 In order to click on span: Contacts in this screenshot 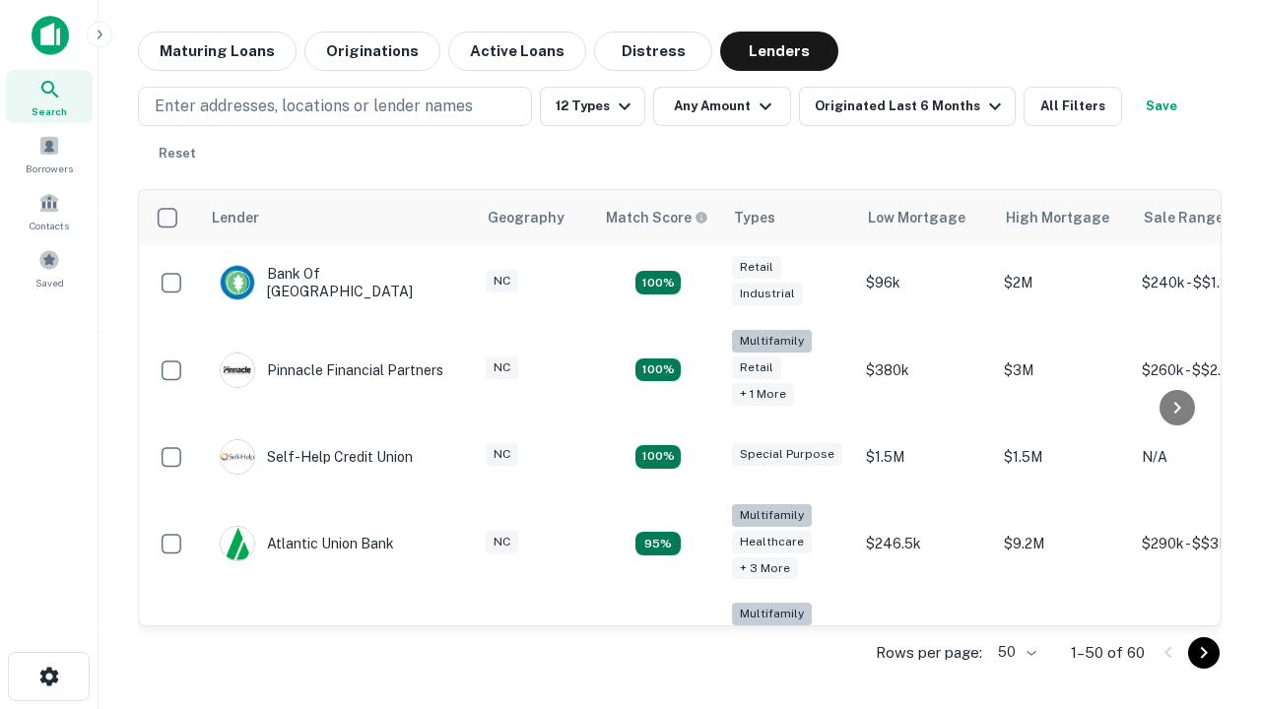, I will do `click(49, 226)`.